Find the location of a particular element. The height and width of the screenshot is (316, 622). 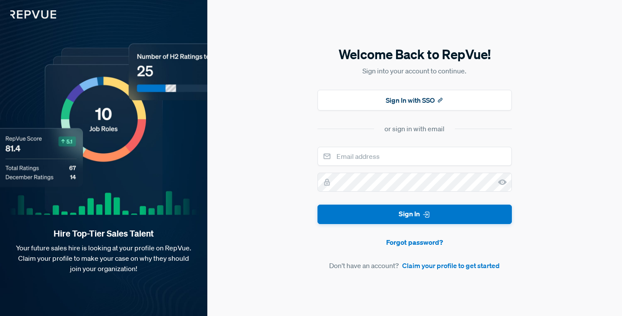

p: Your future sales hire is looking at your profile on RepVue. Claim your profile to make your case... is located at coordinates (104, 258).